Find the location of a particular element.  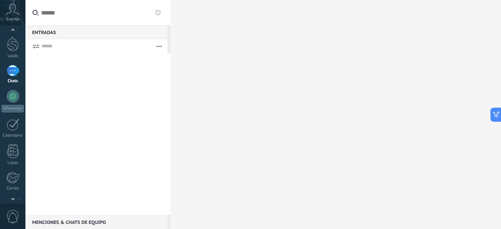

div: Listas is located at coordinates (13, 163).